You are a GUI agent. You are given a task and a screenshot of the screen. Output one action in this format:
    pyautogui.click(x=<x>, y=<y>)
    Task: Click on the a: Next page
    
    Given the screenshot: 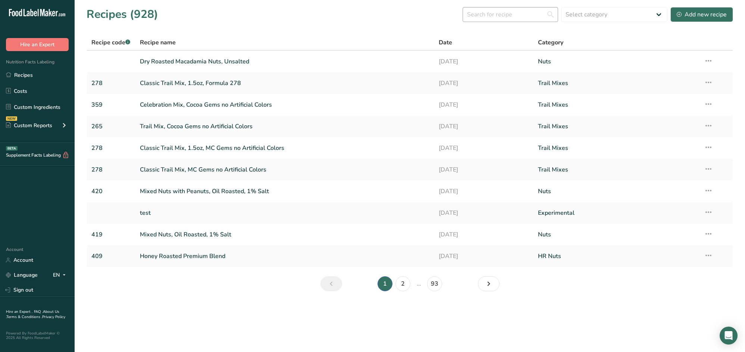 What is the action you would take?
    pyautogui.click(x=488, y=284)
    